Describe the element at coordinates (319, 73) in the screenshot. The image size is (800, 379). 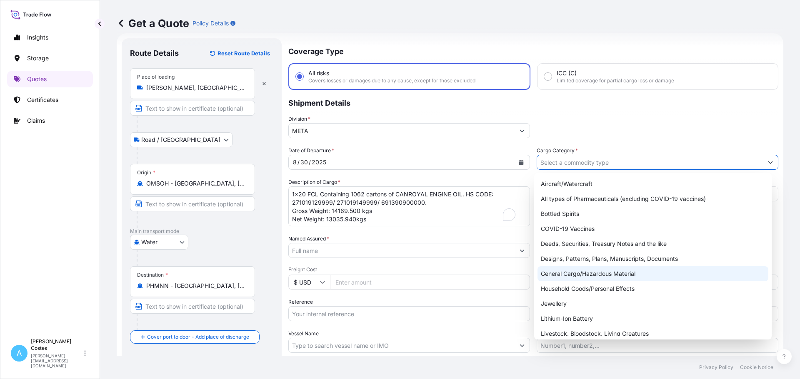
I see `span: All risks` at that location.